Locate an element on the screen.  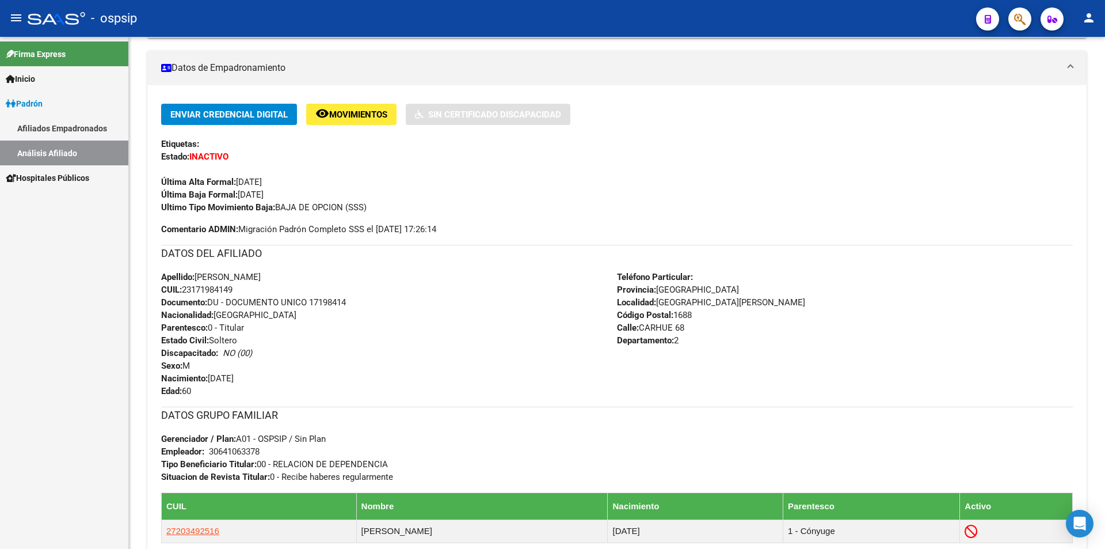
strong: Tipo Beneficiario Titular: is located at coordinates (209, 464).